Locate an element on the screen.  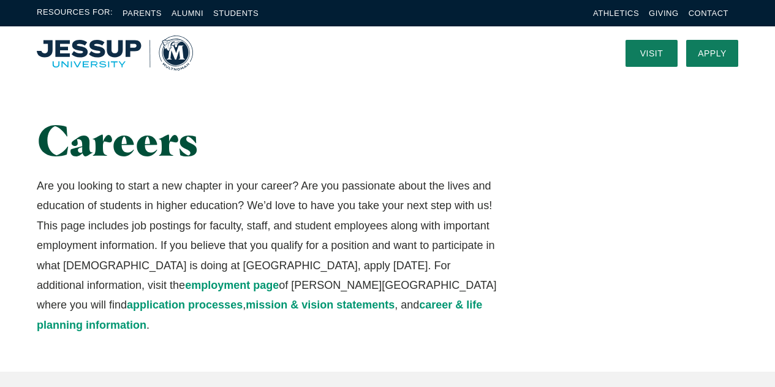
a: Giving is located at coordinates (664, 13).